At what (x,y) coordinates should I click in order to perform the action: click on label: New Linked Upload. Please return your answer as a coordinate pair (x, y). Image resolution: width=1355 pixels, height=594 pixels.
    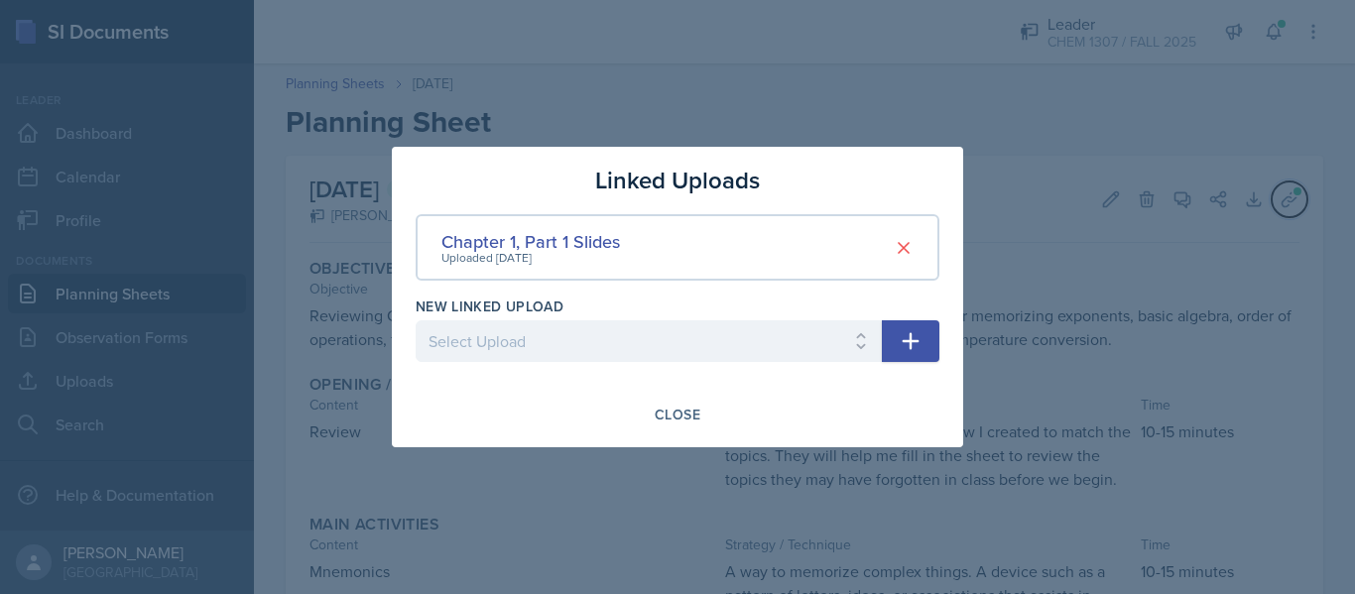
    Looking at the image, I should click on (489, 306).